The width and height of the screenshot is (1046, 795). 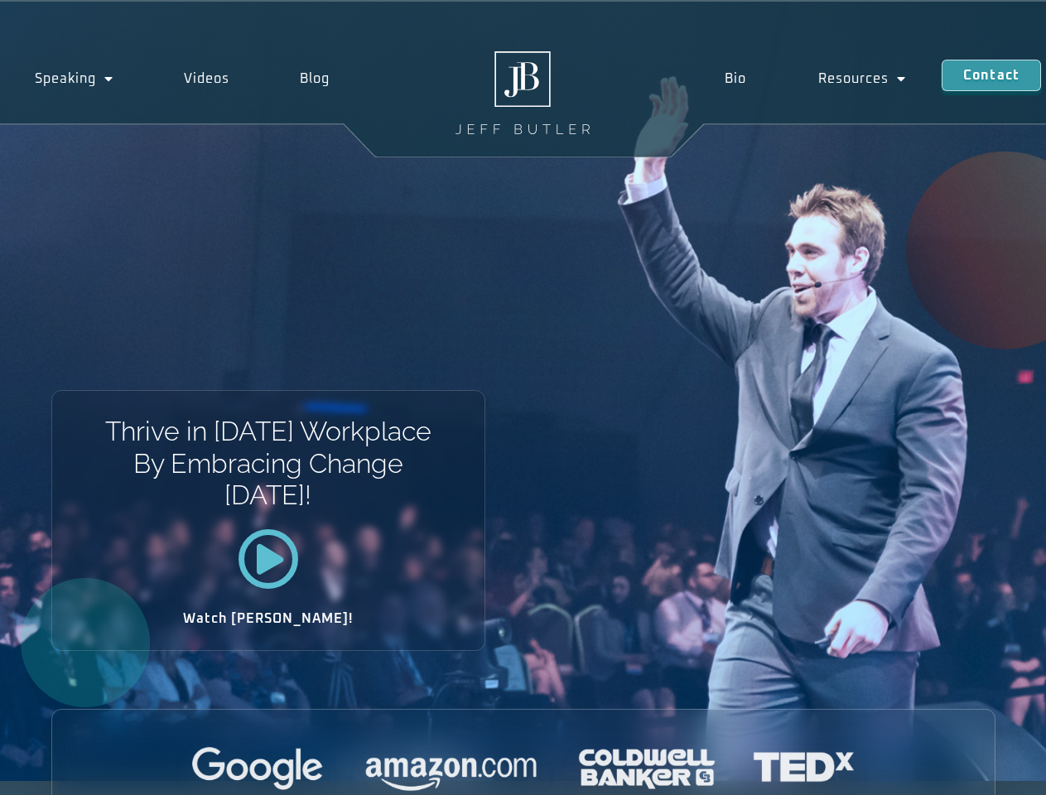 What do you see at coordinates (207, 79) in the screenshot?
I see `a: Videos` at bounding box center [207, 79].